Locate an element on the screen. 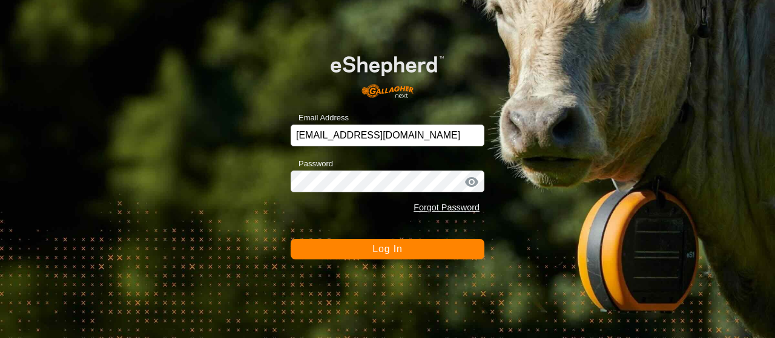  img: E-shepherd Logo is located at coordinates (388, 73).